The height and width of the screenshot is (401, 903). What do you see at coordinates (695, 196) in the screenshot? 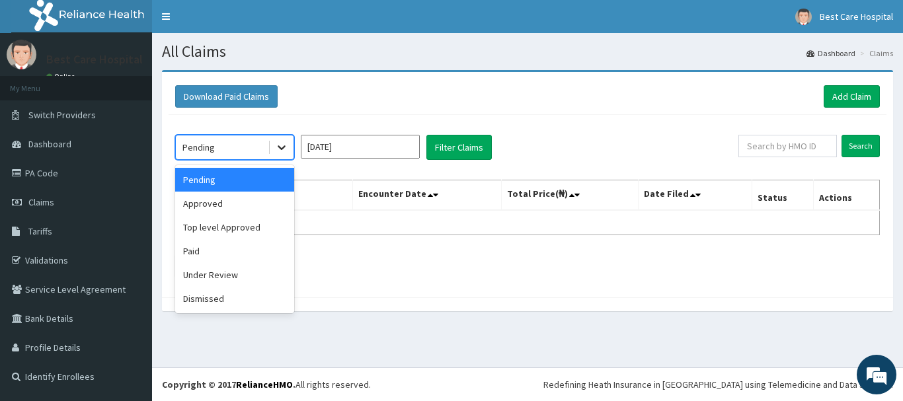
I see `th: Date Filed` at bounding box center [695, 196].